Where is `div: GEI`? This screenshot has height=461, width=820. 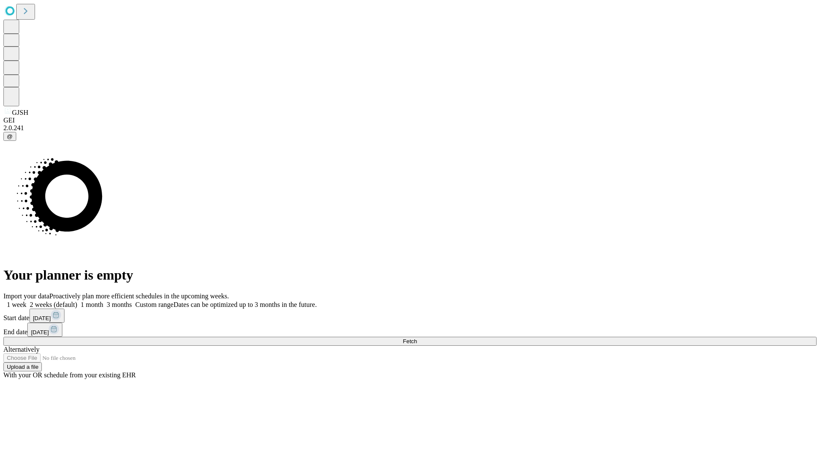
div: GEI is located at coordinates (410, 120).